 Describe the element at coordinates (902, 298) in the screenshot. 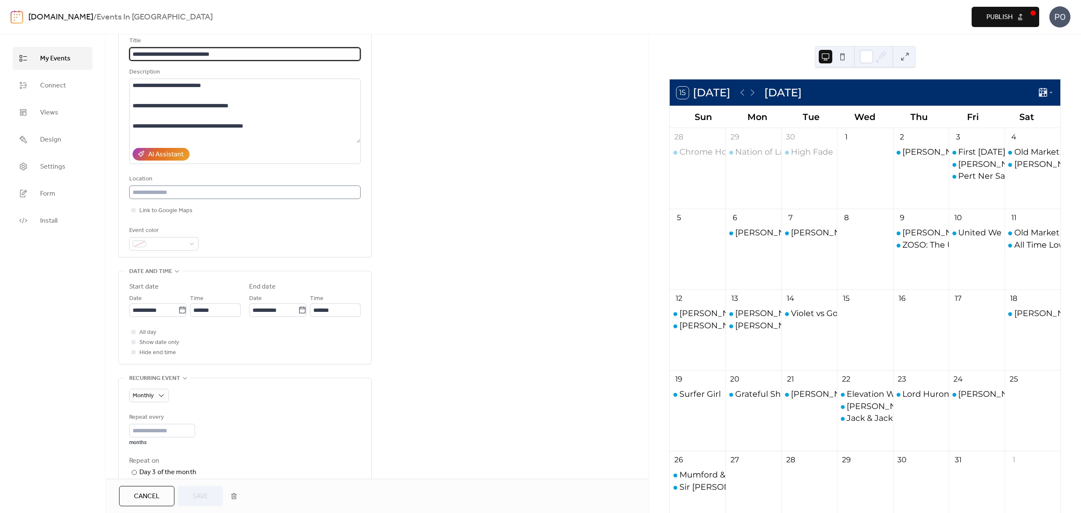

I see `div: 16` at that location.